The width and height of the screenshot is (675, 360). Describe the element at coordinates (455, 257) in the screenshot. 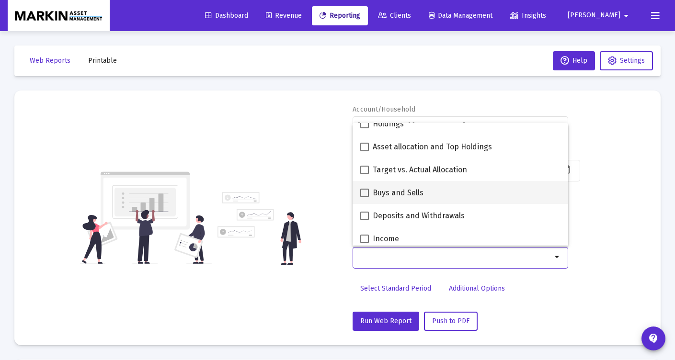

I see `mat-chip-list: Selection` at that location.